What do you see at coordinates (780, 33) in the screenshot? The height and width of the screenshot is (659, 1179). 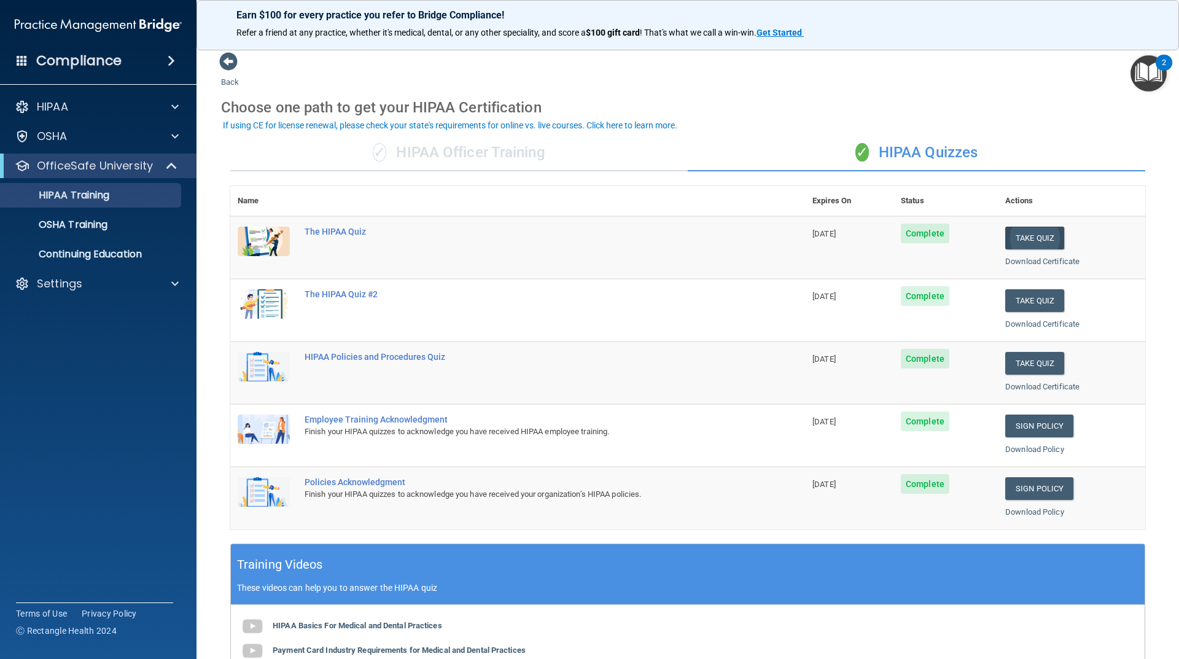 I see `a: Get Started` at bounding box center [780, 33].